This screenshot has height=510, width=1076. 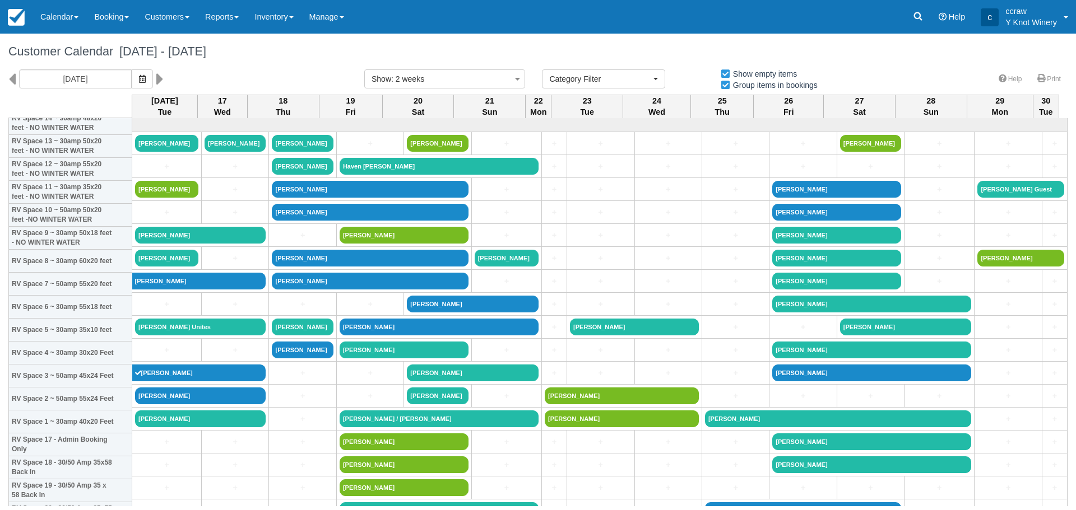 I want to click on th: RV Space 13 ~ 30amp 50x20 feet - NO WINTER WATER, so click(x=71, y=146).